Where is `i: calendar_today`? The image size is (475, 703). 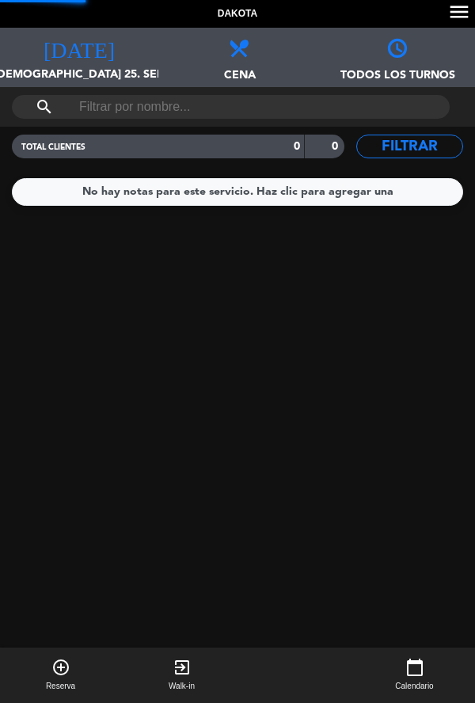
i: calendar_today is located at coordinates (415, 668).